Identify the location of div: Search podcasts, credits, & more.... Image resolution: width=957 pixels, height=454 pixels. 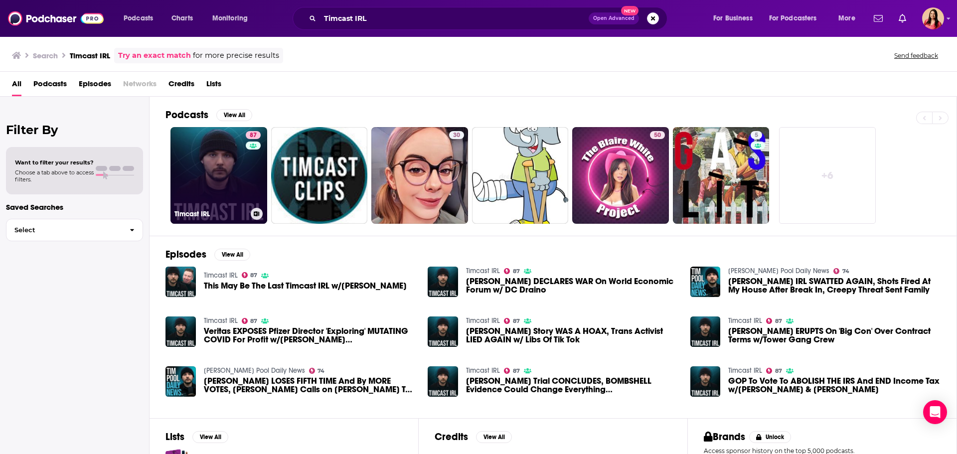
(490, 18).